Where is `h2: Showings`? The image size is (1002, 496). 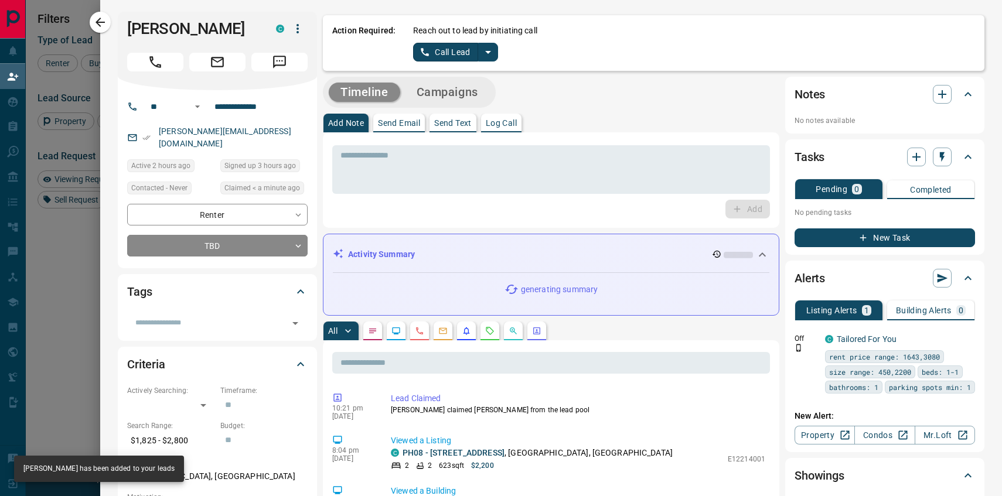
h2: Showings is located at coordinates (819, 476).